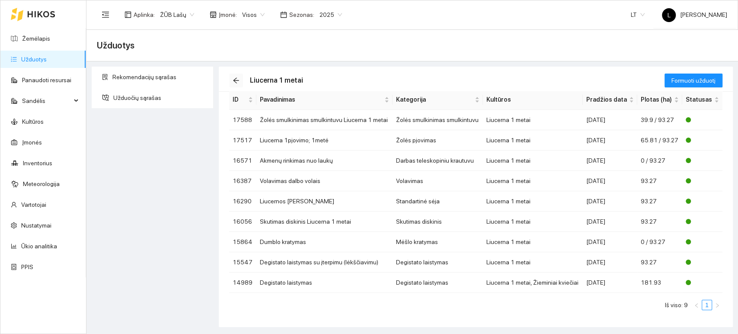 The height and width of the screenshot is (334, 738). What do you see at coordinates (637, 15) in the screenshot?
I see `span: LT` at bounding box center [637, 15].